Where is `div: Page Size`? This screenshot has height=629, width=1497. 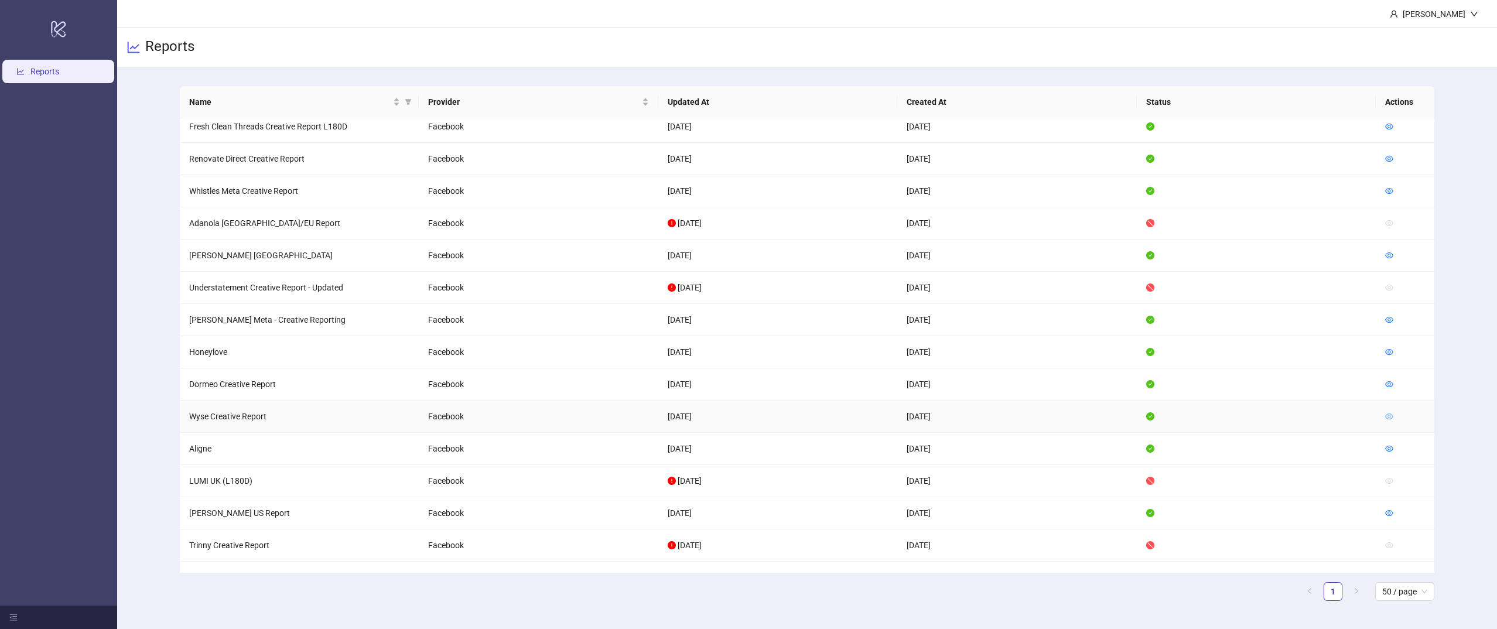 div: Page Size is located at coordinates (1404, 591).